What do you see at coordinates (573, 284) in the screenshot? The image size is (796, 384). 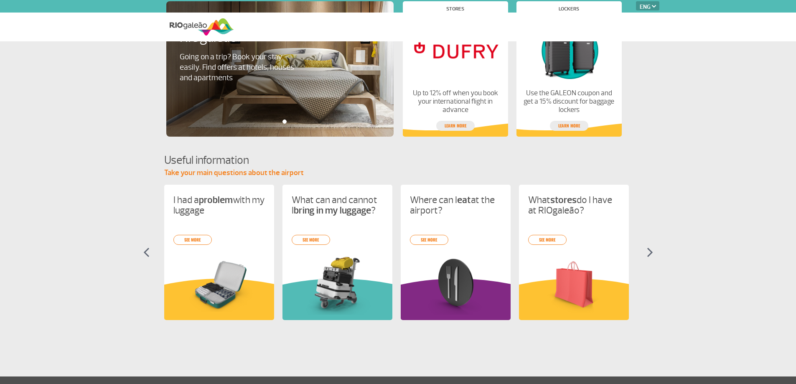 I see `img: card%20informa%C3%A7%C3%B5es%206.png` at bounding box center [573, 284].